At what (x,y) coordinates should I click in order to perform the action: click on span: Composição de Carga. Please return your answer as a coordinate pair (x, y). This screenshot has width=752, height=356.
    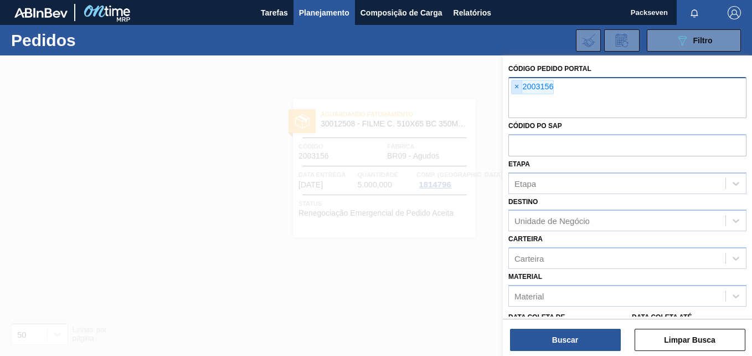
    Looking at the image, I should click on (402, 13).